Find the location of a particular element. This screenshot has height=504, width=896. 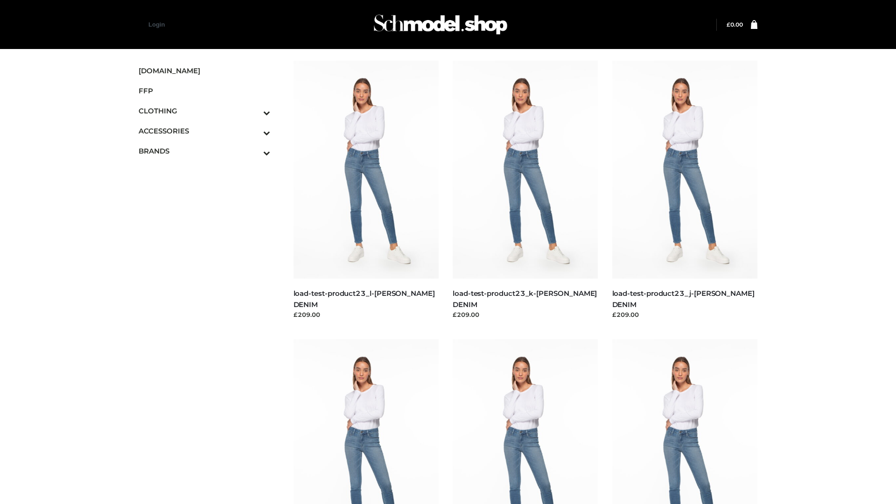

a: Login is located at coordinates (156, 24).